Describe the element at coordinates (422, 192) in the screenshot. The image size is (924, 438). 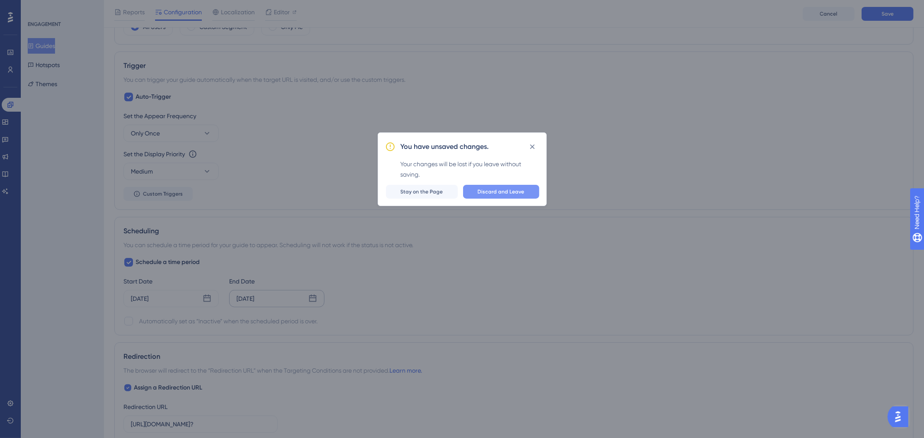
I see `span: Stay on the Page` at that location.